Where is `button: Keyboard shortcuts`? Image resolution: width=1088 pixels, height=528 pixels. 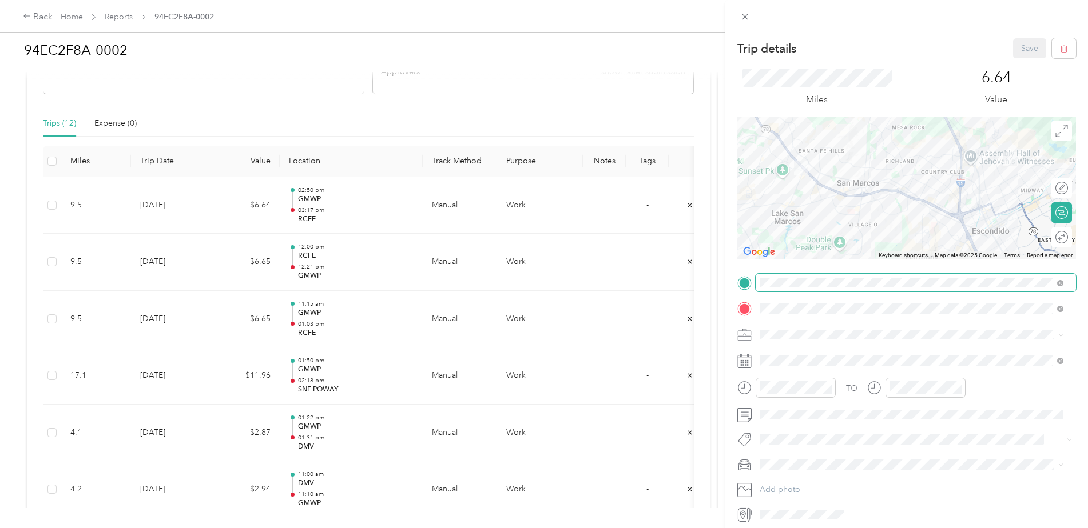 button: Keyboard shortcuts is located at coordinates (903, 256).